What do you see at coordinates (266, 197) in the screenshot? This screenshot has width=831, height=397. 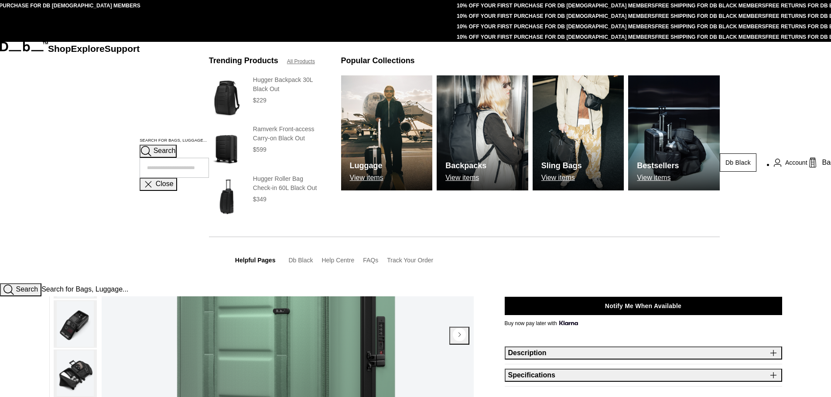 I see `a: Hugger Roller Bag Check-in 60L Black Out Hugger Roller Bag Check-in 60L Black Out $349` at bounding box center [266, 197].